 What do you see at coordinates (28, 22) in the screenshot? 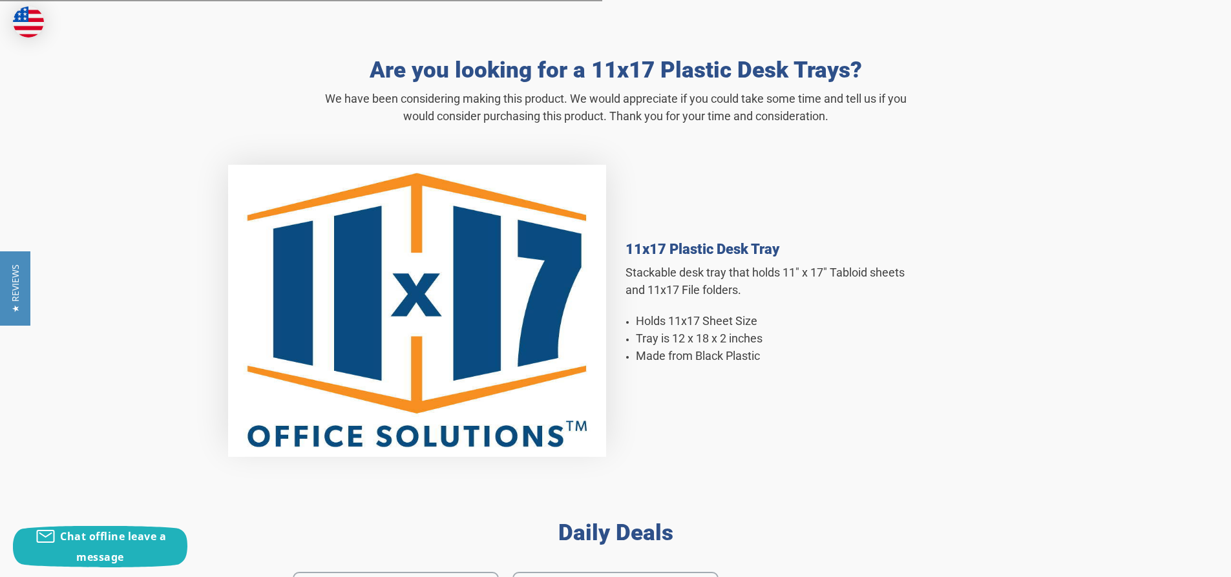
I see `img: duty and tax information for United States` at bounding box center [28, 22].